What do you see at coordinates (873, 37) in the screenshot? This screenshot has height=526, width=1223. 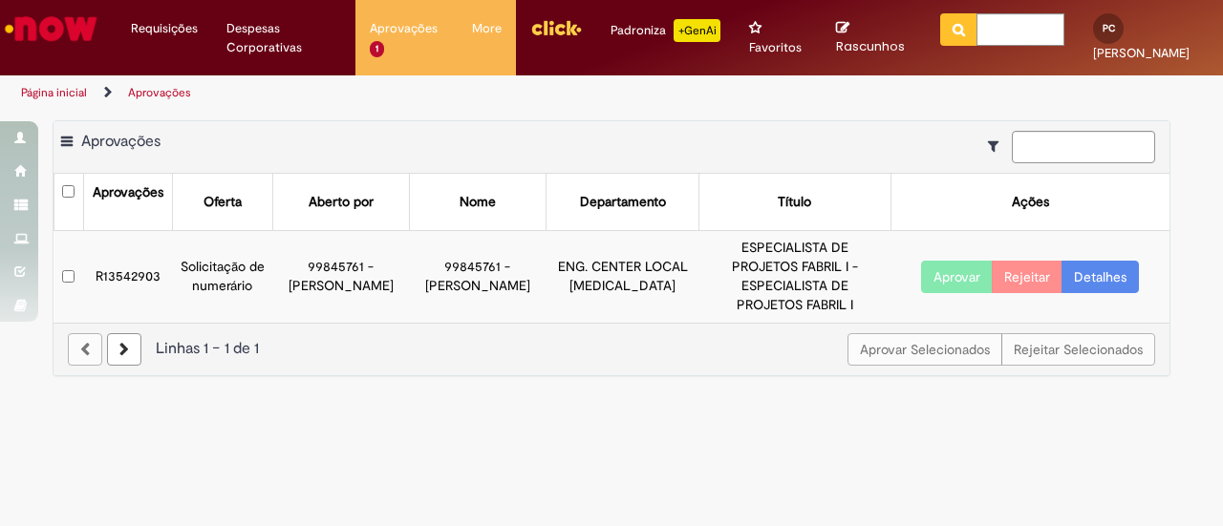 I see `a: Rascunhos` at bounding box center [873, 37].